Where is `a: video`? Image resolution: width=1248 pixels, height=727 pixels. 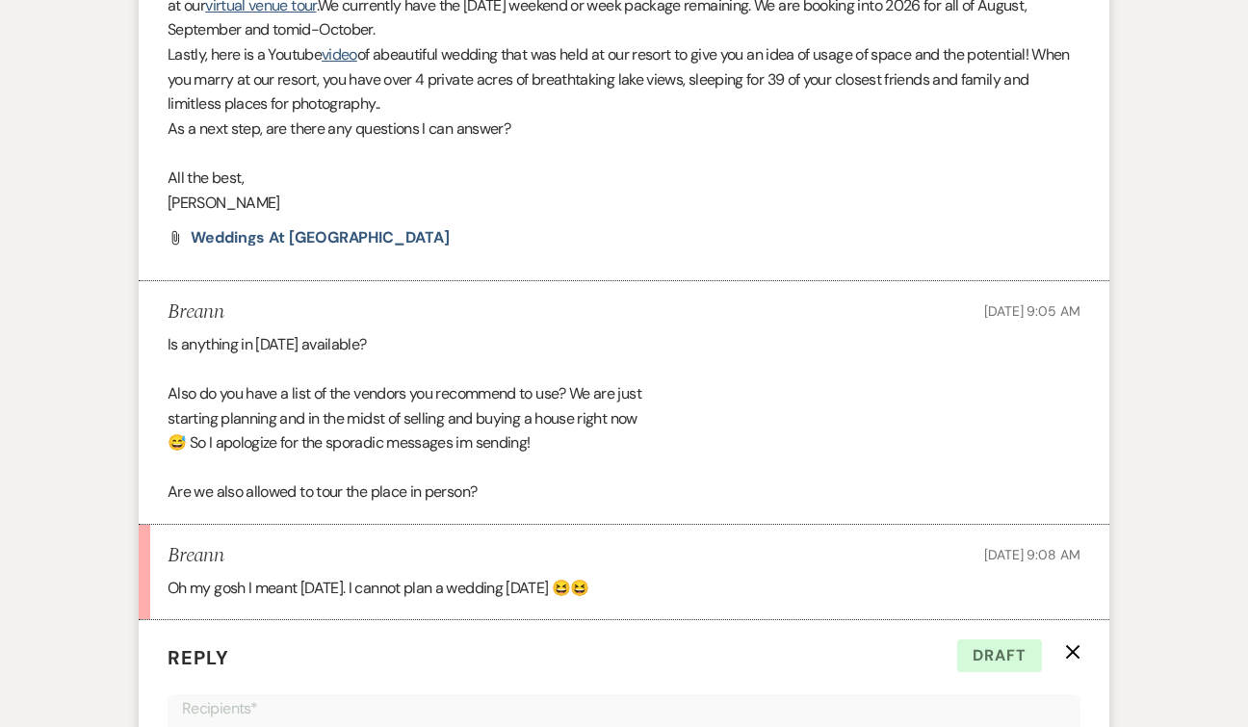
a: video is located at coordinates (339, 54).